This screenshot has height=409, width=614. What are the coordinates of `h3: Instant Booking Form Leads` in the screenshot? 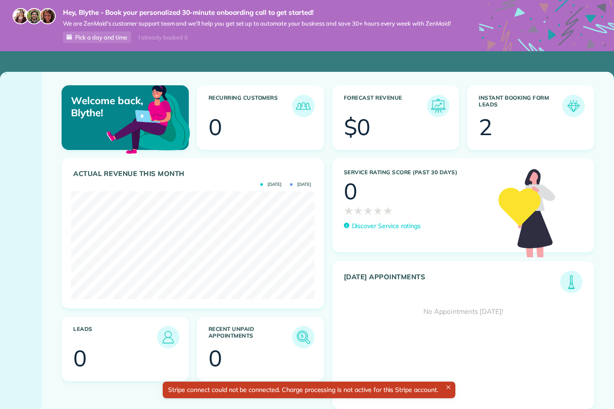 It's located at (520, 106).